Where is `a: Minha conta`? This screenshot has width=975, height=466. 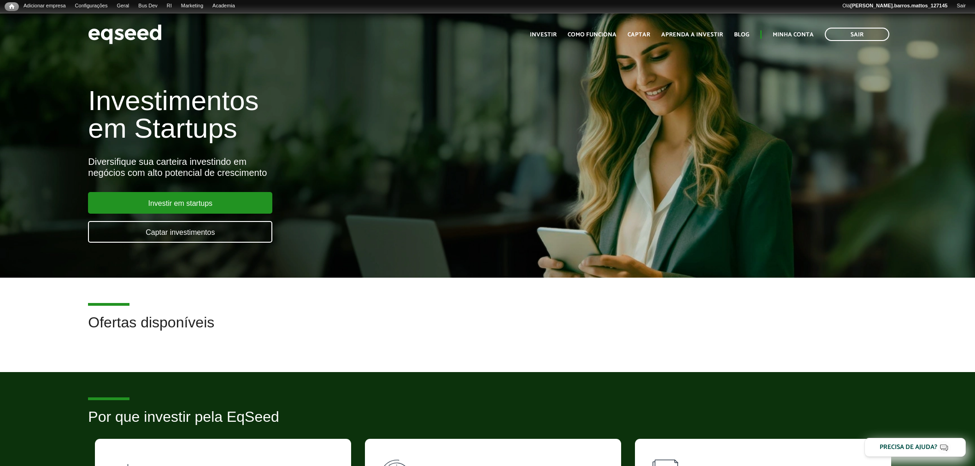 a: Minha conta is located at coordinates (793, 35).